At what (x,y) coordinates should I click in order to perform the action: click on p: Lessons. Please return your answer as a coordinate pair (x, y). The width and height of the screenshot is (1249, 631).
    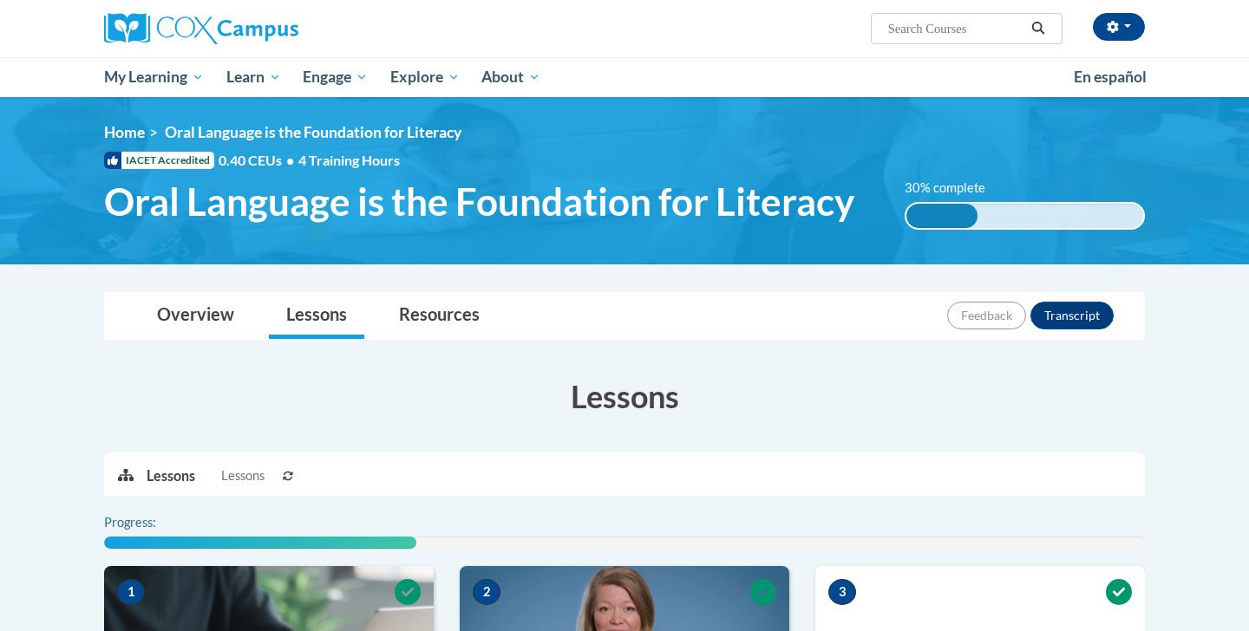
    Looking at the image, I should click on (171, 476).